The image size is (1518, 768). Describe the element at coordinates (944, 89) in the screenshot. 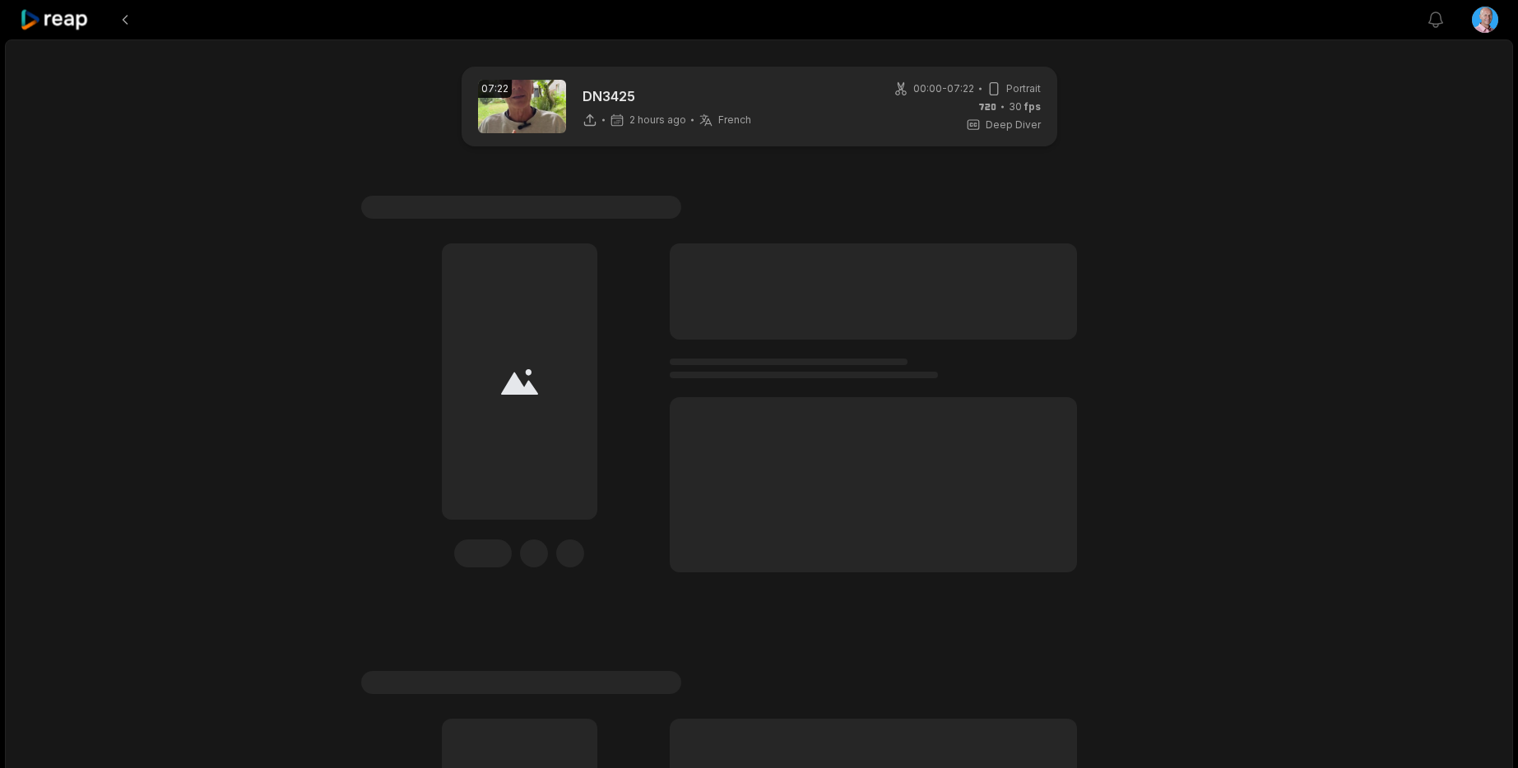

I see `span: 00:00 - 07:22` at that location.